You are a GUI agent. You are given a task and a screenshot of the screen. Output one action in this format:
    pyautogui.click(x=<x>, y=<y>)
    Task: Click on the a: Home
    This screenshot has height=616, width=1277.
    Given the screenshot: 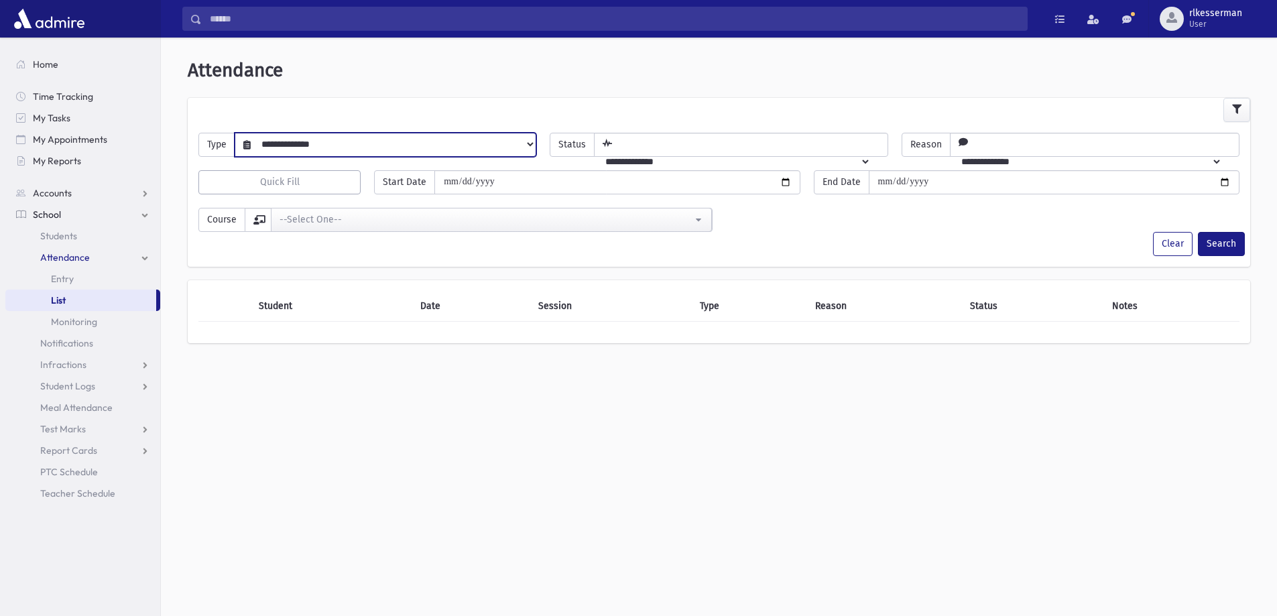 What is the action you would take?
    pyautogui.click(x=82, y=64)
    